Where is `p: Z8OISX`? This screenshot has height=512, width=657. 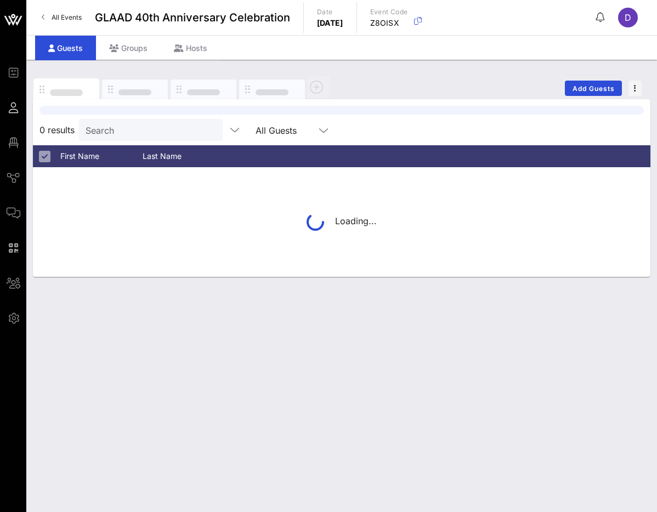 p: Z8OISX is located at coordinates (389, 23).